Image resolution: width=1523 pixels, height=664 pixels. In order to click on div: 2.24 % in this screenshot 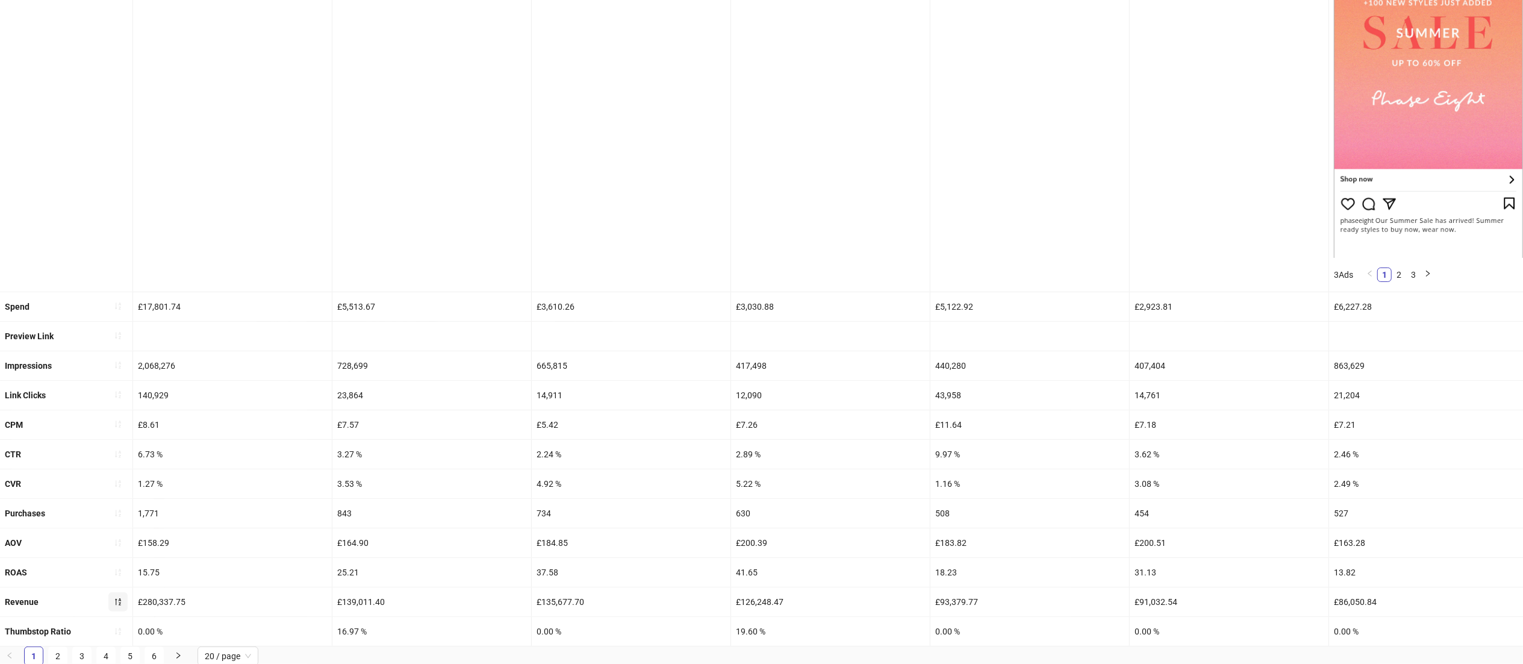, I will do `click(631, 454)`.